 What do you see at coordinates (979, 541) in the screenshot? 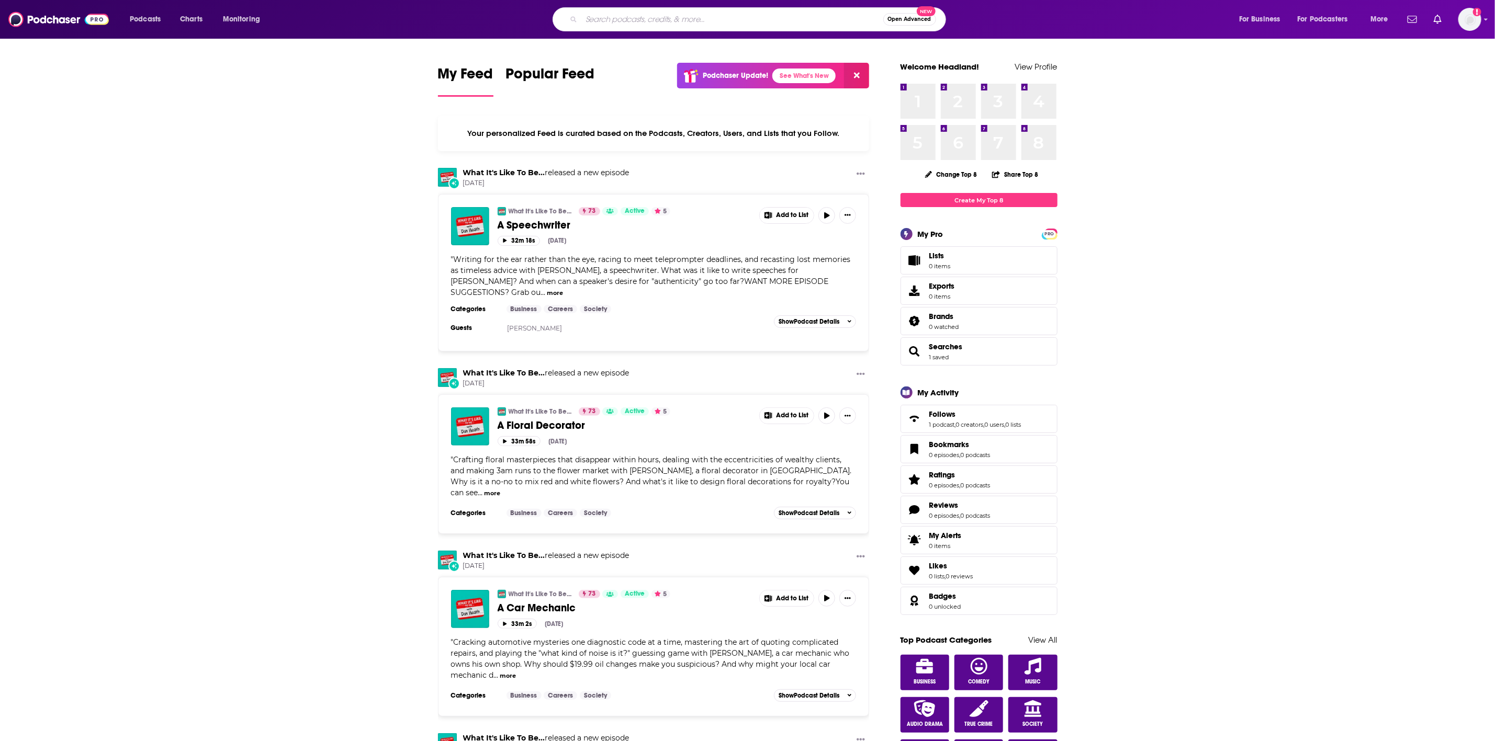
I see `a: My Alerts` at bounding box center [979, 541].